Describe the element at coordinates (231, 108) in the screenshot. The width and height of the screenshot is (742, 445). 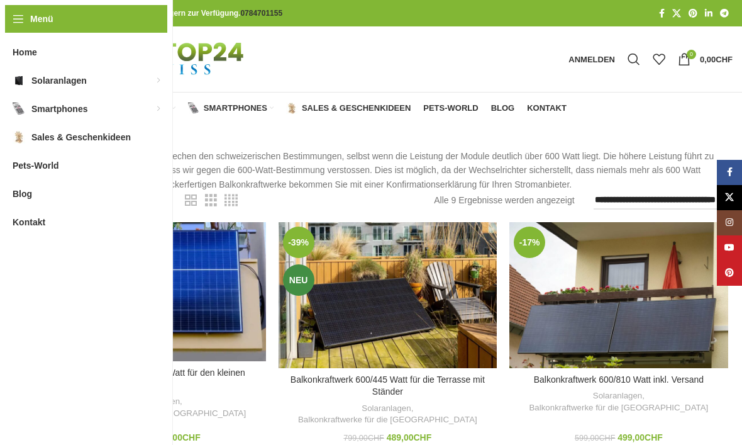
I see `a: Smartphones` at that location.